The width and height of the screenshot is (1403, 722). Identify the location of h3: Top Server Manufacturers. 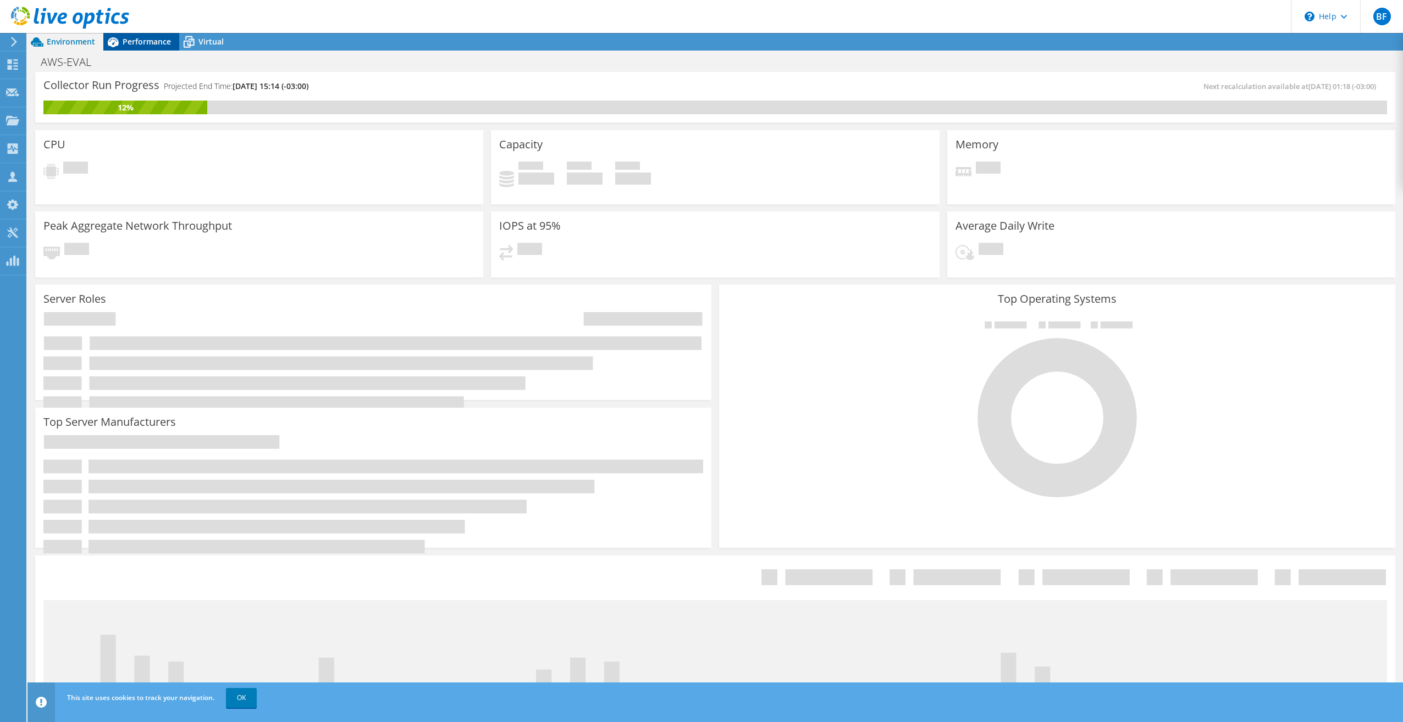
(109, 422).